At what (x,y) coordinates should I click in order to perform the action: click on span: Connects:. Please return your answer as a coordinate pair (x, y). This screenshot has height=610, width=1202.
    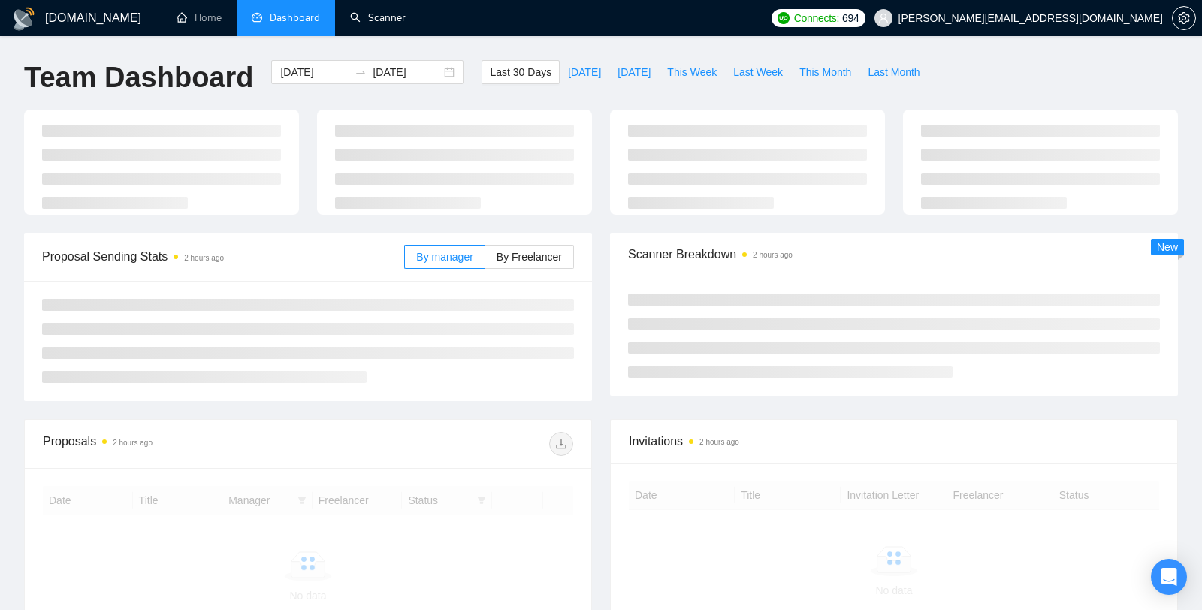
    Looking at the image, I should click on (817, 18).